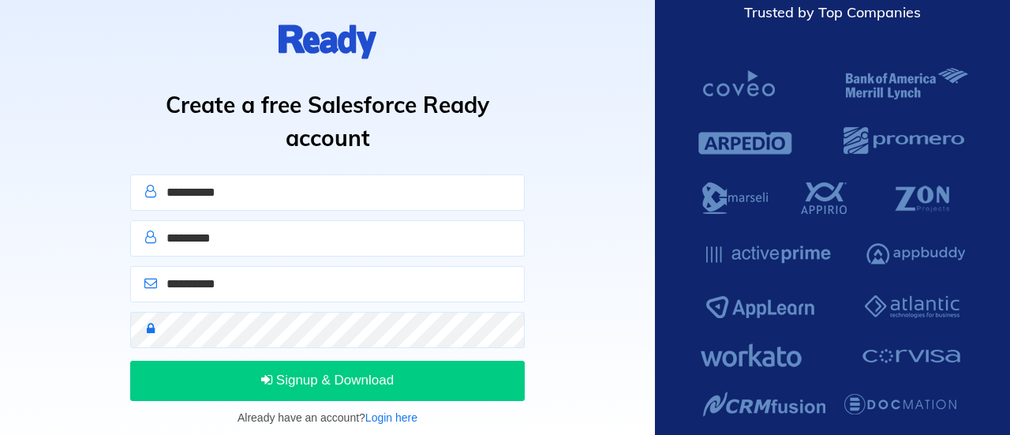  What do you see at coordinates (327, 417) in the screenshot?
I see `p: Already have an account?` at bounding box center [327, 417].